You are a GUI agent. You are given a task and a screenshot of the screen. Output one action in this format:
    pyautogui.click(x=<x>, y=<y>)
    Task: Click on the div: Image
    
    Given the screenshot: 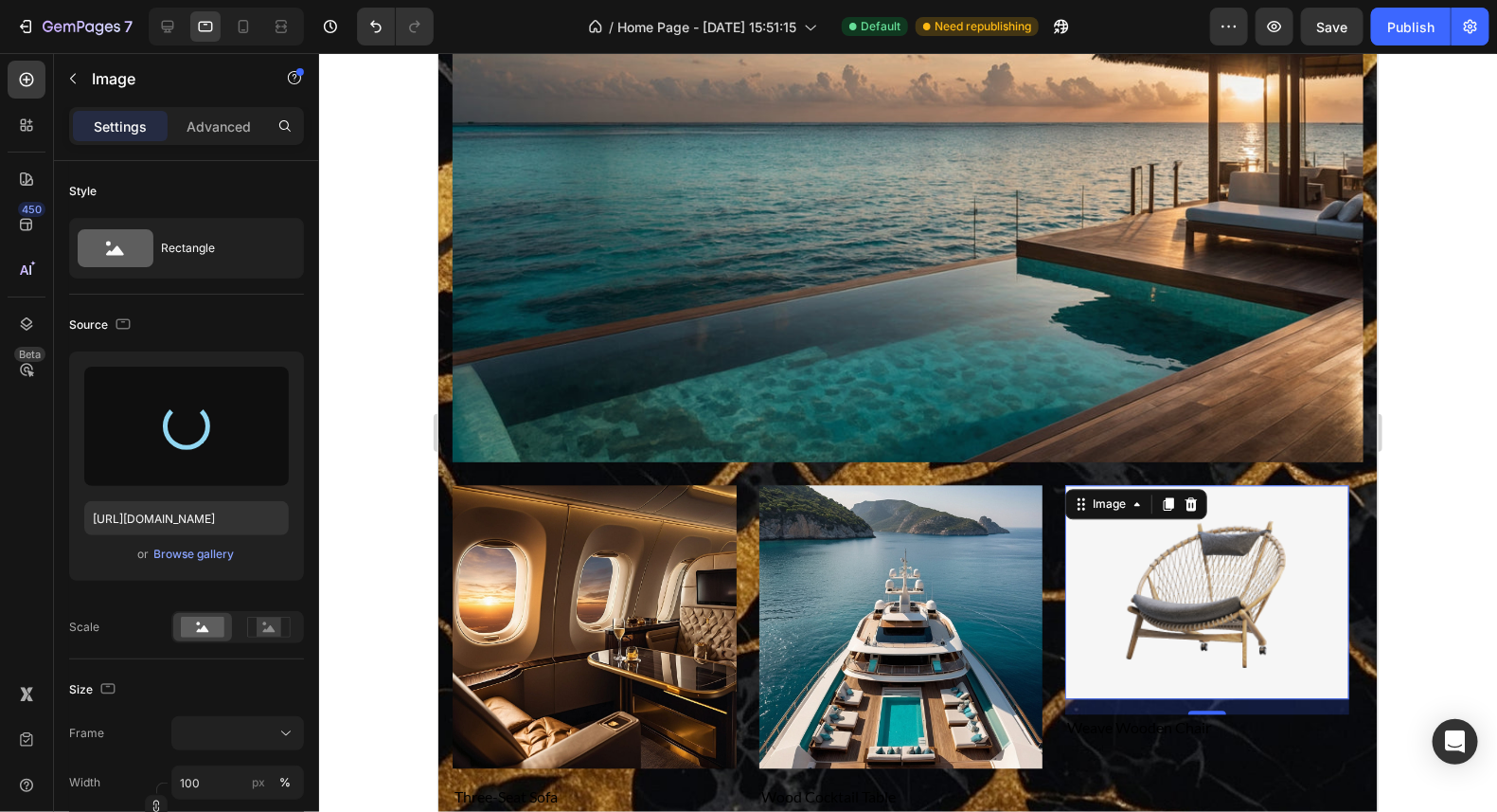 What is the action you would take?
    pyautogui.click(x=670, y=451)
    